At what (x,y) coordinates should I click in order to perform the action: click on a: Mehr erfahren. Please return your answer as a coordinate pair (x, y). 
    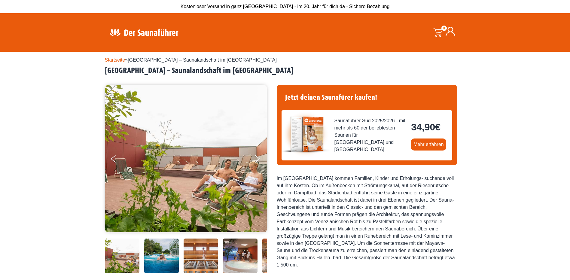
    Looking at the image, I should click on (429, 145).